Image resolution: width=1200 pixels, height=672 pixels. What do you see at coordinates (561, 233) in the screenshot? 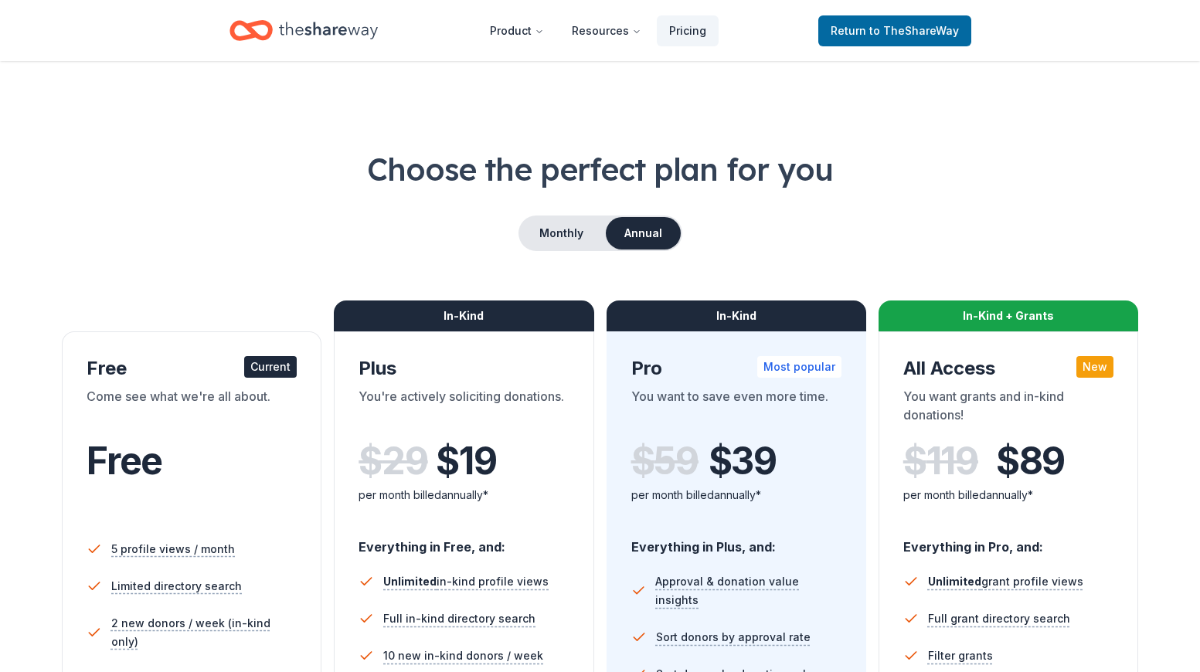
I see `button: Monthly` at bounding box center [561, 233].